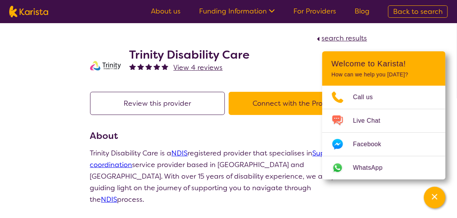  Describe the element at coordinates (190, 55) in the screenshot. I see `h2: Trinity Disability Care` at that location.